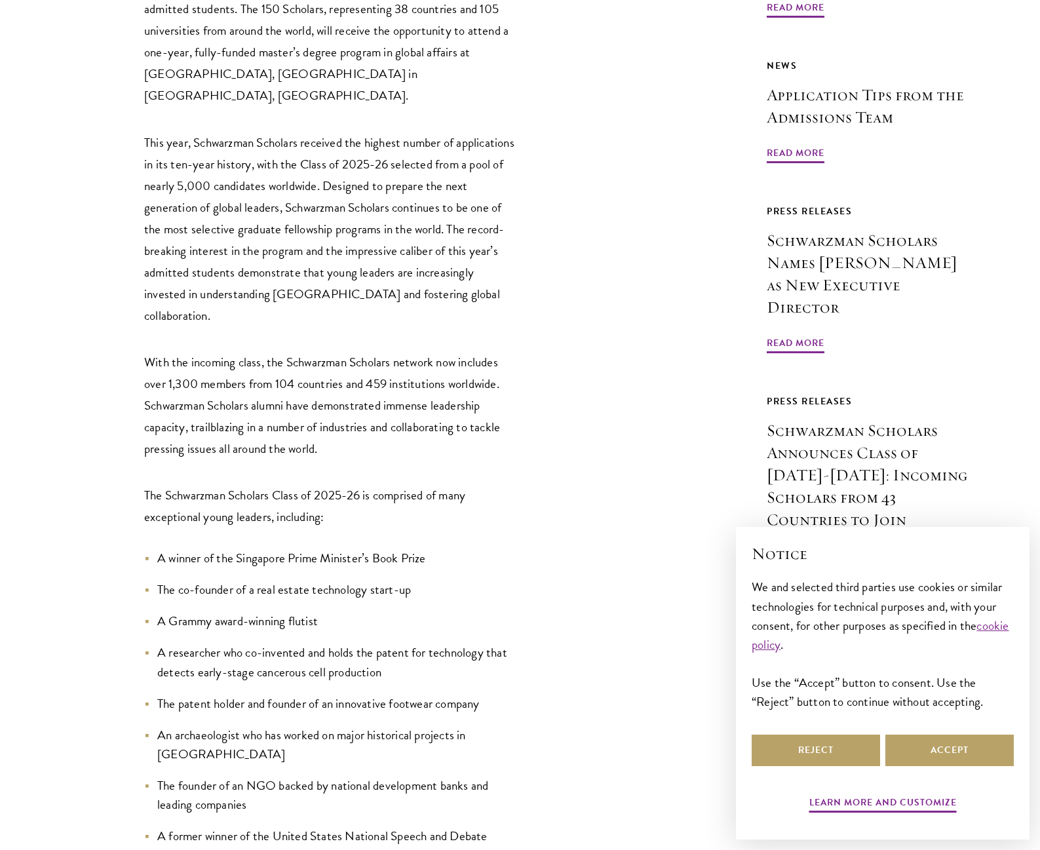 This screenshot has height=850, width=1040. I want to click on h3: Application Tips from the Admissions Team, so click(870, 106).